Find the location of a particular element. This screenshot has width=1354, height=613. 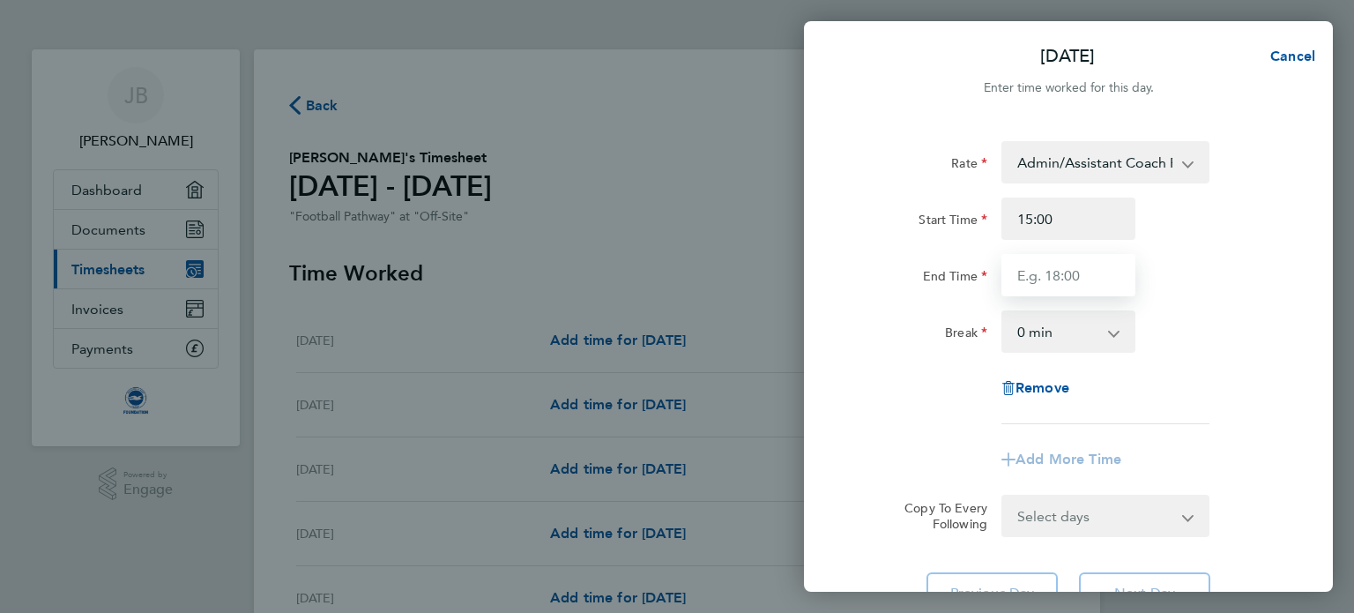

div: Enter time worked for this day. is located at coordinates (1069, 88).